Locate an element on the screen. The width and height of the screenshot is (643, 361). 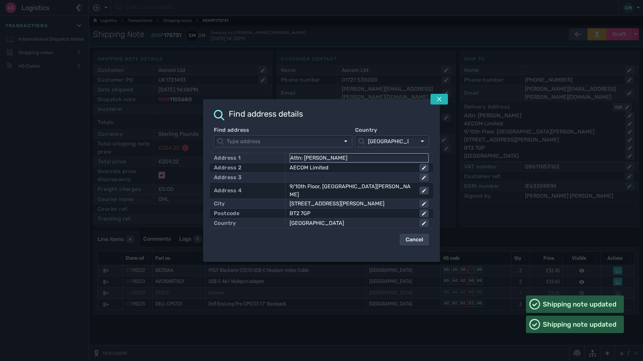
div: AECOM Limited is located at coordinates (352, 168).